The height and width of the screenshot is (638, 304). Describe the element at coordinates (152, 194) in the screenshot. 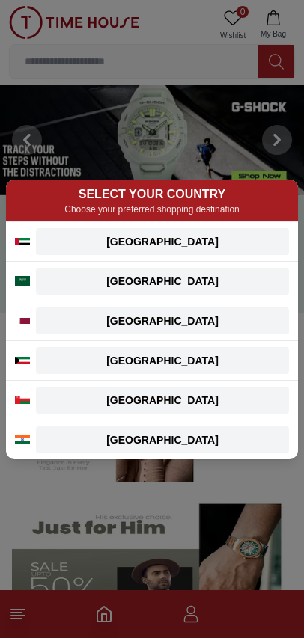

I see `h2: SELECT YOUR COUNTRY` at that location.